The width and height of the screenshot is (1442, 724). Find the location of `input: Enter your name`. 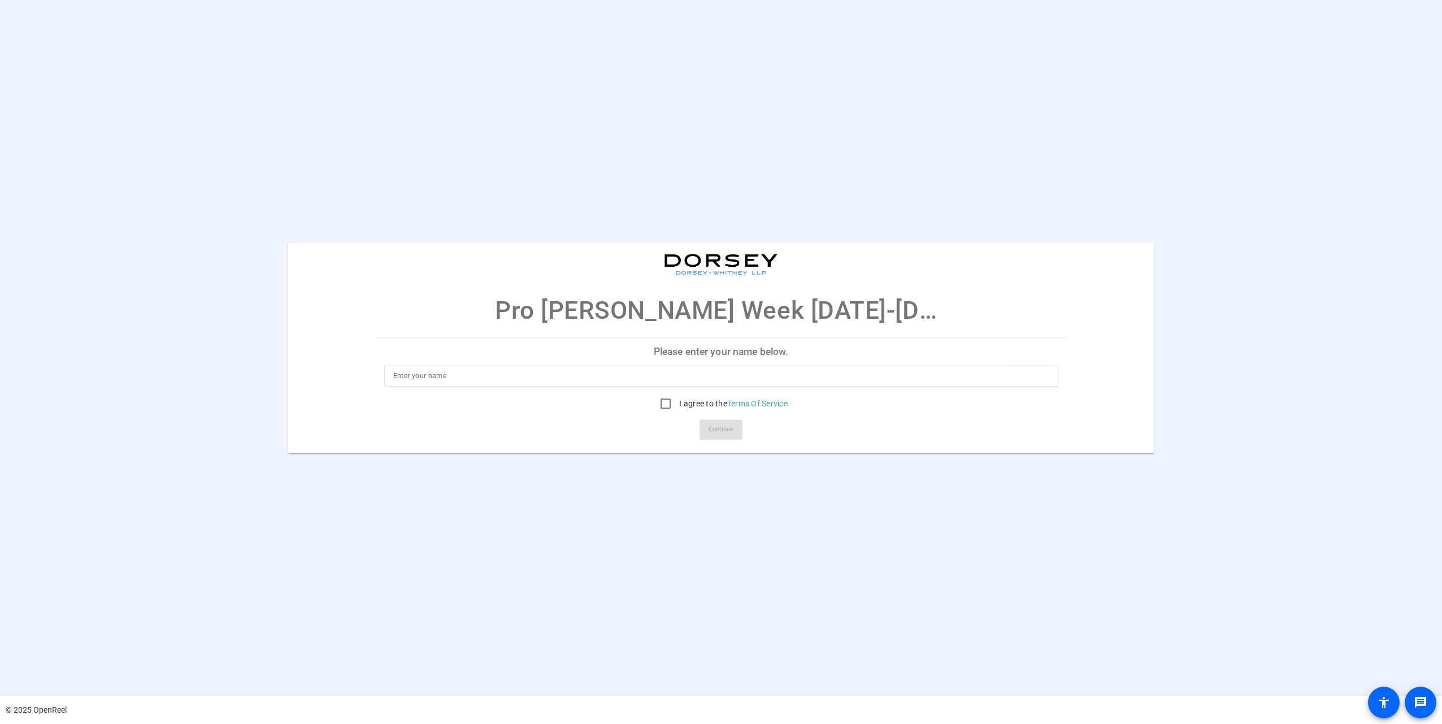

input: Enter your name is located at coordinates (721, 376).